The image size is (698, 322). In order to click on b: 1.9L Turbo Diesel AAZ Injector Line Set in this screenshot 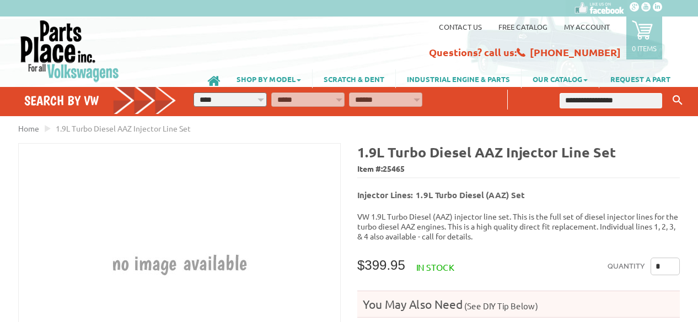, I will do `click(486, 152)`.